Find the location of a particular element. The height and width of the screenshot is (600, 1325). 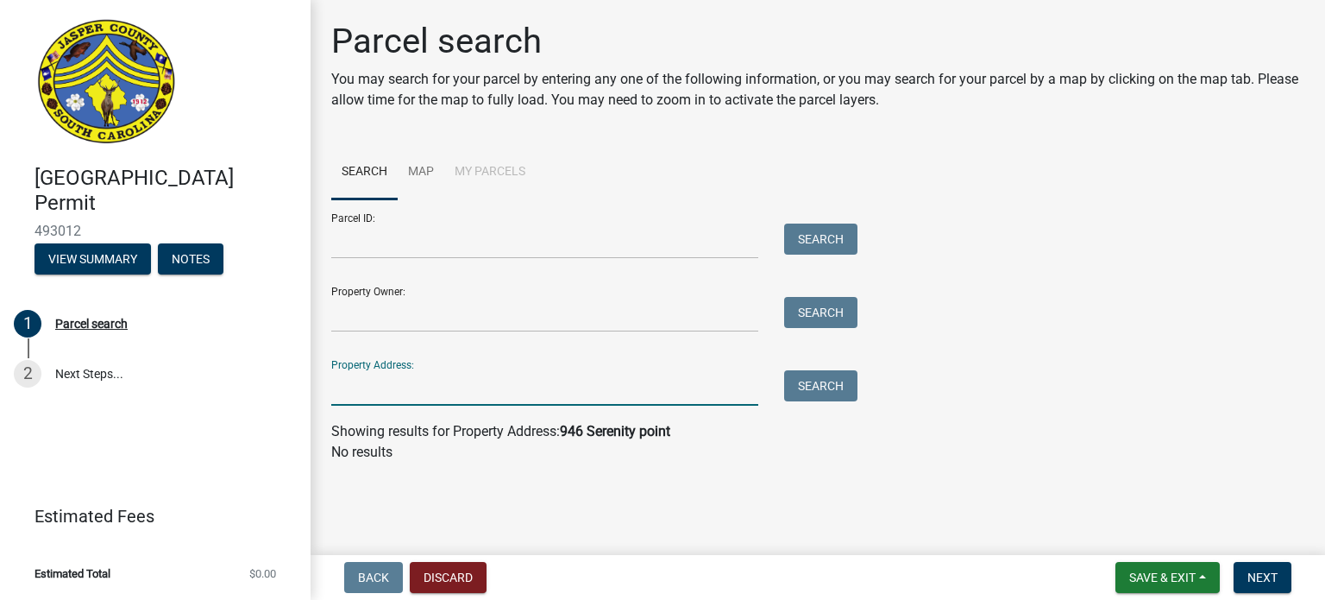

span: 493012 is located at coordinates (155, 230).